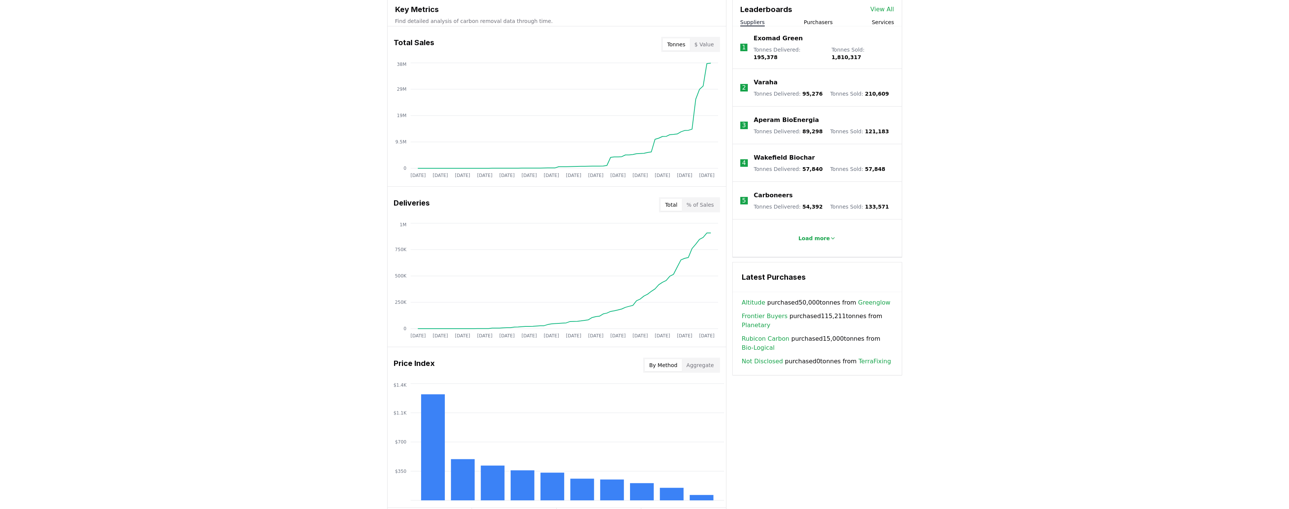 This screenshot has height=509, width=1289. I want to click on span: 133,571, so click(877, 207).